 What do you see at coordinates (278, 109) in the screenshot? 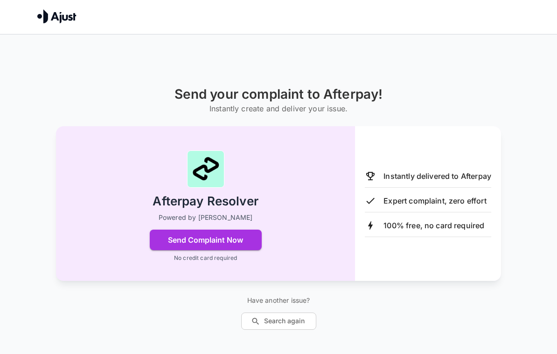
I see `h6: Instantly create and deliver your issue.` at bounding box center [278, 109].